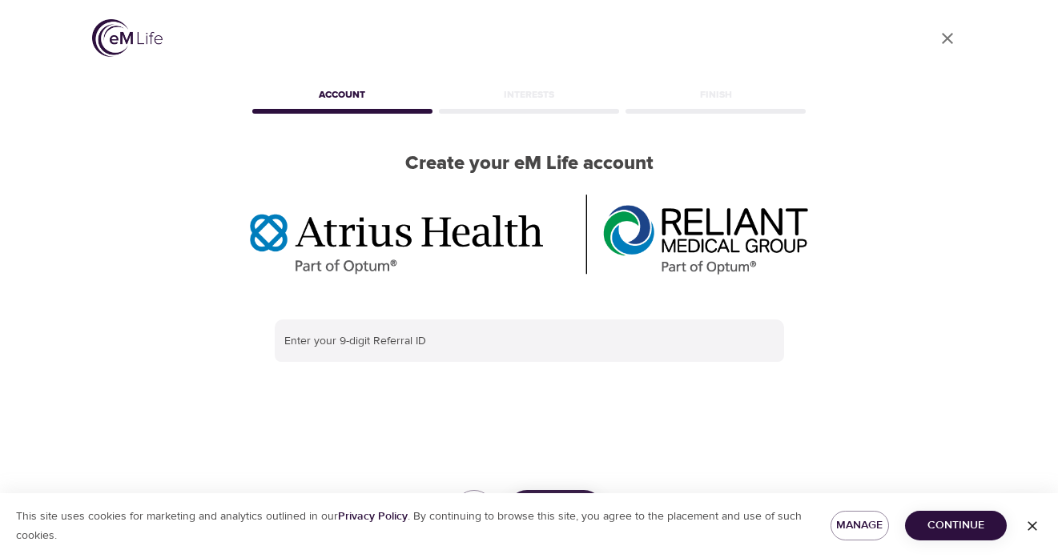 The image size is (1058, 558). I want to click on h2: Create your eM Life account, so click(529, 163).